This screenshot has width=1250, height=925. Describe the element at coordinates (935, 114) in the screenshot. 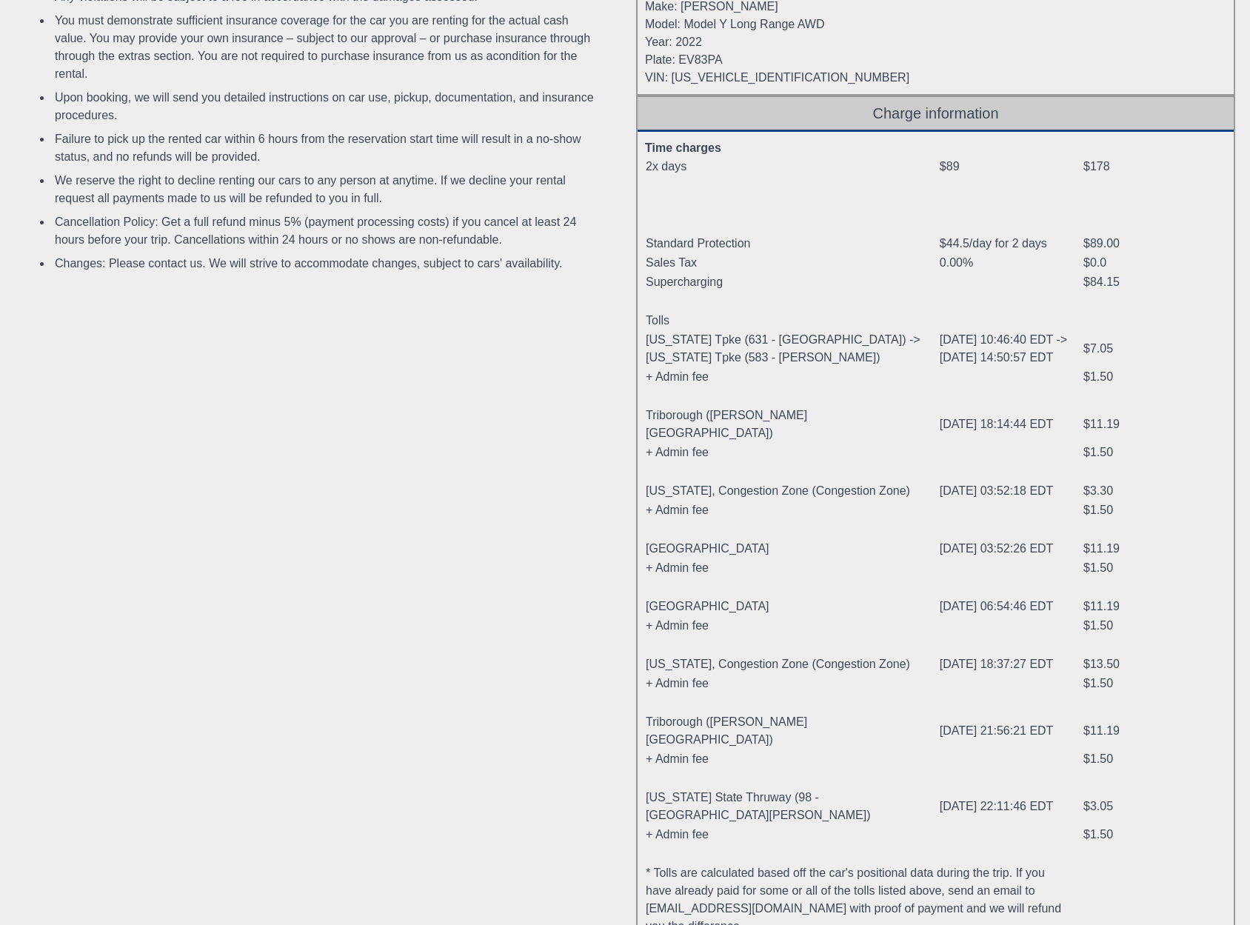

I see `div: Charge information` at that location.